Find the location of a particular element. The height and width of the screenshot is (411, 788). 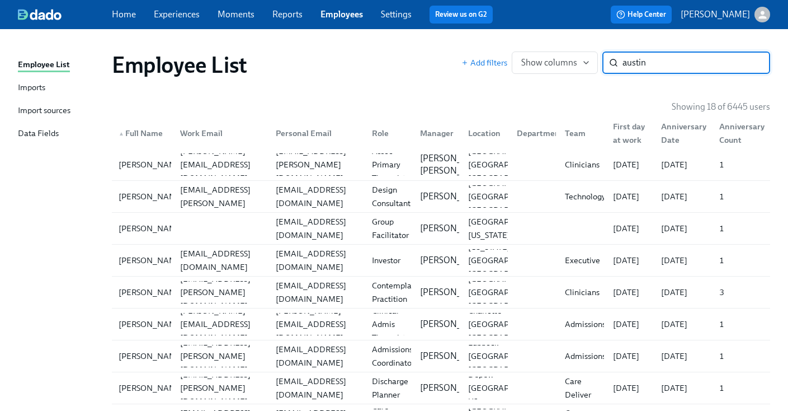

div: Clinical Admis Therapist is located at coordinates (389, 324).